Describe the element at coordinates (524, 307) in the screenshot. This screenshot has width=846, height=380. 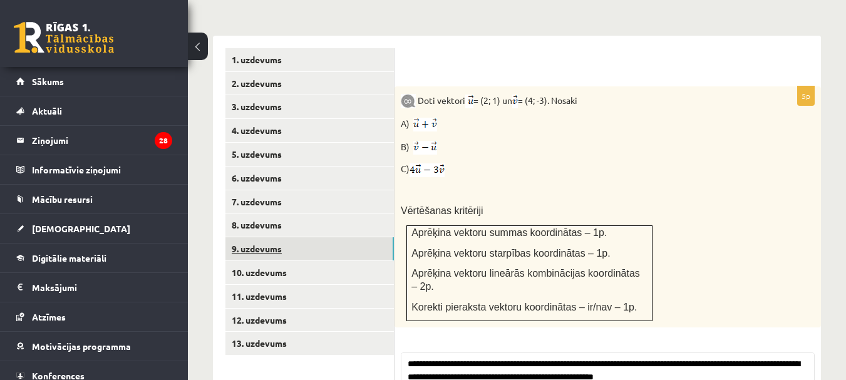
I see `span: Korekti pieraksta vektoru koordinātas – ir/nav – 1p.` at that location.